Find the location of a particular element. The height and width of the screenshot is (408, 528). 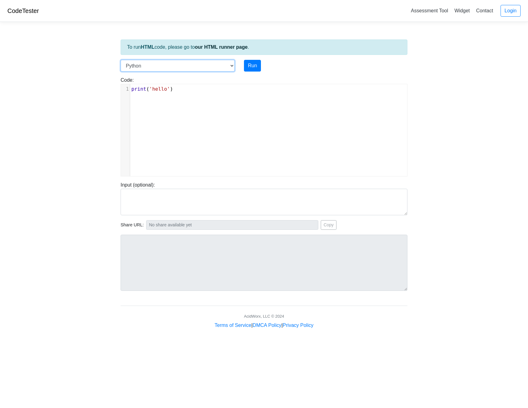

div: Code: is located at coordinates (264, 126).